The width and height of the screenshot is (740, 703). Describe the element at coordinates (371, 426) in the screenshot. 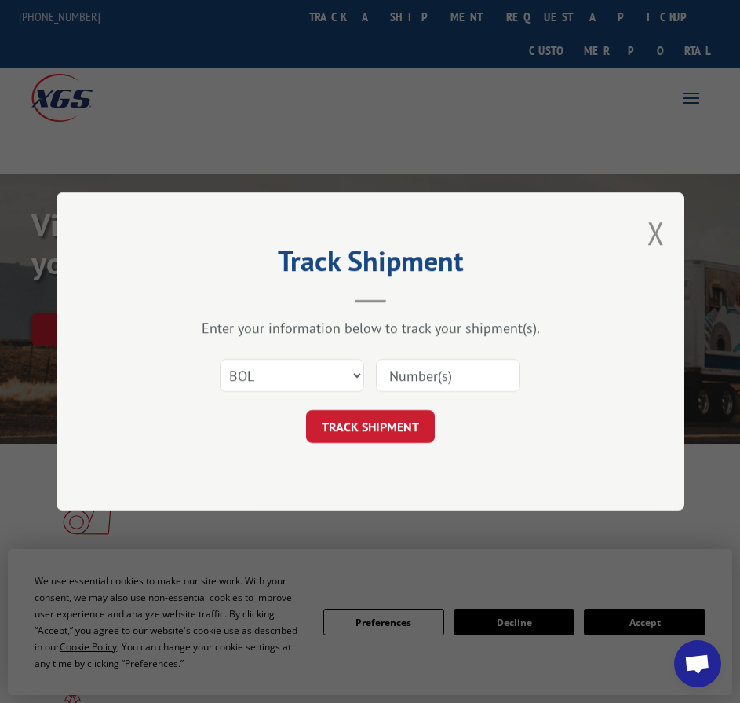

I see `button: TRACK SHIPMENT` at that location.